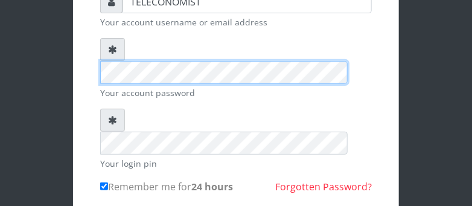  I want to click on small: Your login pin, so click(236, 163).